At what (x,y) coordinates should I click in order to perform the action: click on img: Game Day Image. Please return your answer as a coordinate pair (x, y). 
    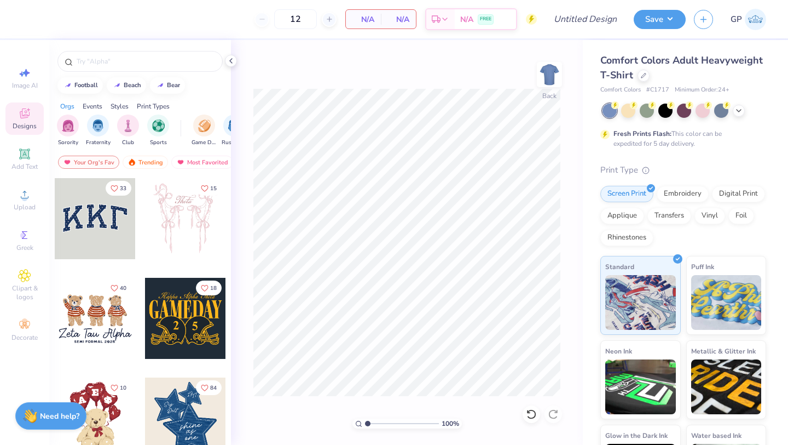
    Looking at the image, I should click on (204, 125).